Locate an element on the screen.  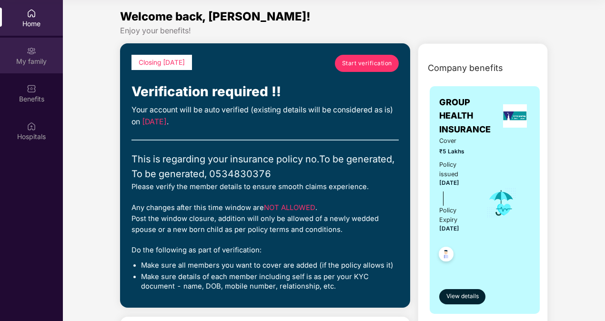
div: Do the following as part of verification: is located at coordinates (265, 250).